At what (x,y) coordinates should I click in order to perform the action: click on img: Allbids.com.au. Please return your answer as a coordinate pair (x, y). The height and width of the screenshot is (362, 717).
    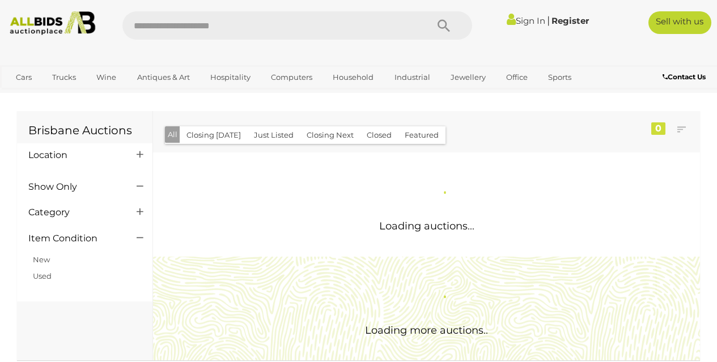
    Looking at the image, I should click on (52, 23).